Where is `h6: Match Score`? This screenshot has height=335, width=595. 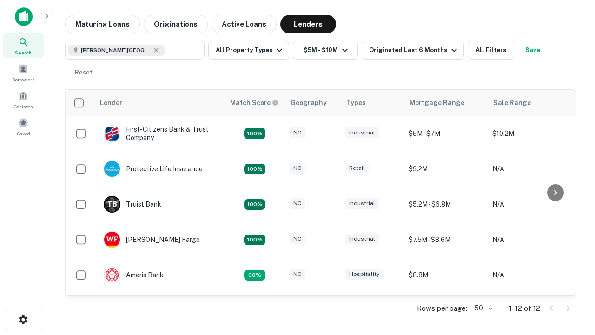 h6: Match Score is located at coordinates (253, 103).